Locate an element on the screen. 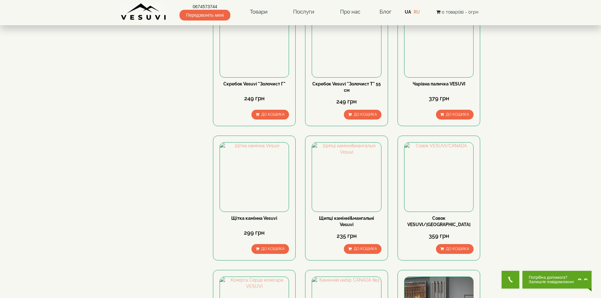 Image resolution: width=601 pixels, height=298 pixels. span: Залиште повідомлення is located at coordinates (551, 282).